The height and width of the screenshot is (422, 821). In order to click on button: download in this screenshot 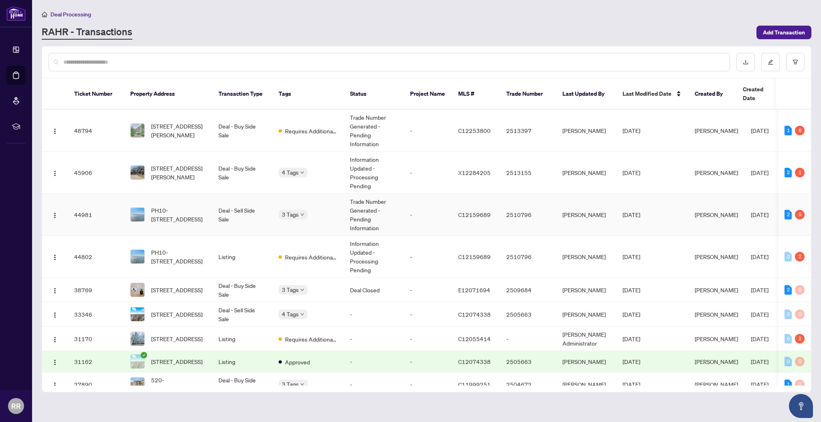, I will do `click(746, 62)`.